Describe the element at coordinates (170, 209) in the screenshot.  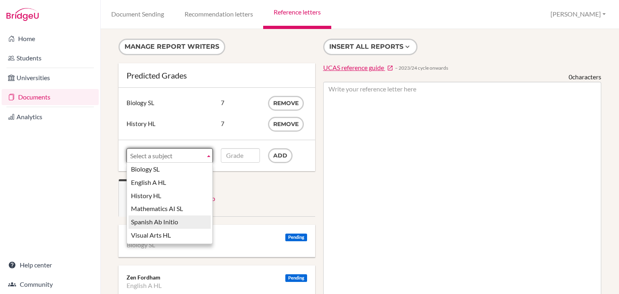
I see `li: Mathematics AI SL` at that location.